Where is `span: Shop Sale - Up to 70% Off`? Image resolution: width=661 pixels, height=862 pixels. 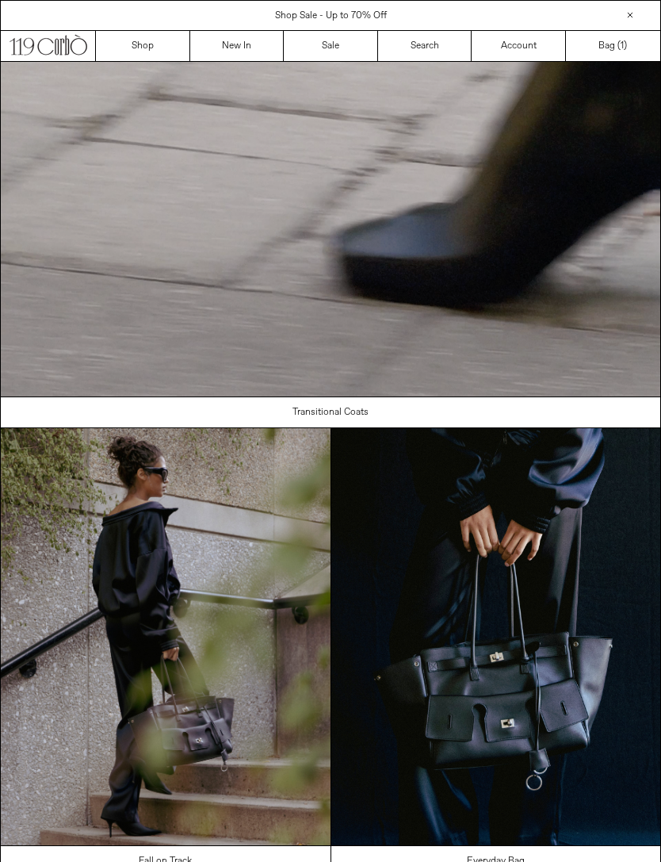
span: Shop Sale - Up to 70% Off is located at coordinates (331, 16).